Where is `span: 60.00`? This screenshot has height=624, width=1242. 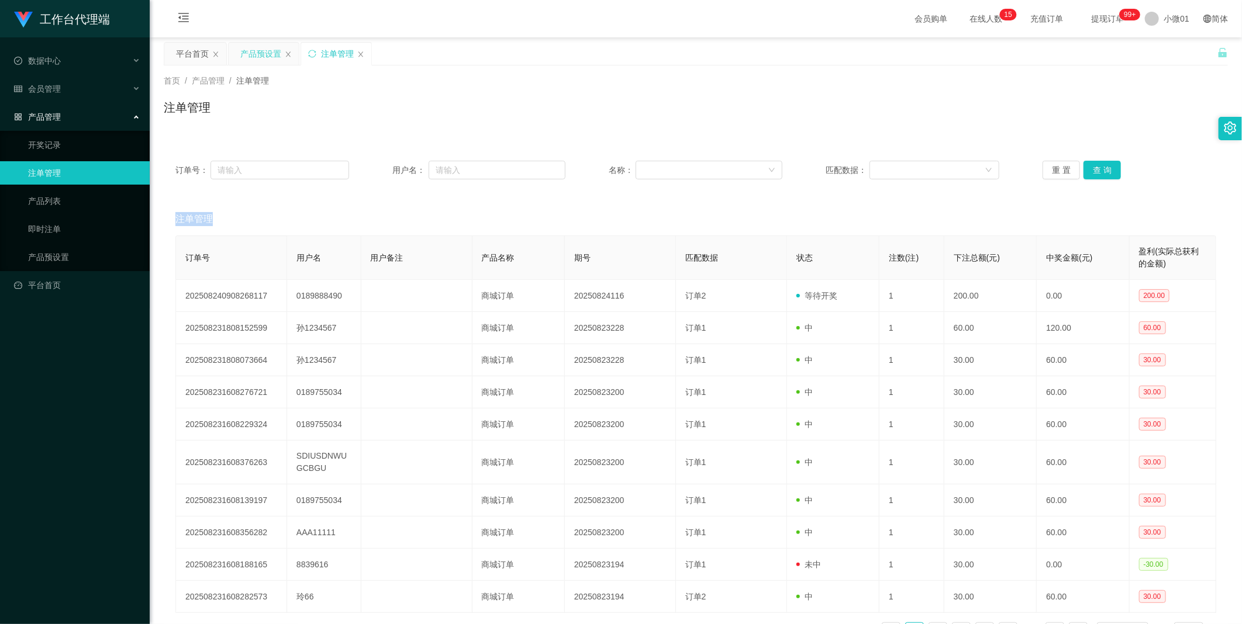 span: 60.00 is located at coordinates (1152, 328).